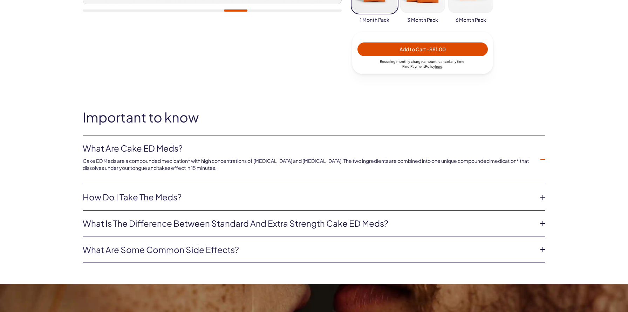  Describe the element at coordinates (414, 66) in the screenshot. I see `span: Find Payment` at that location.